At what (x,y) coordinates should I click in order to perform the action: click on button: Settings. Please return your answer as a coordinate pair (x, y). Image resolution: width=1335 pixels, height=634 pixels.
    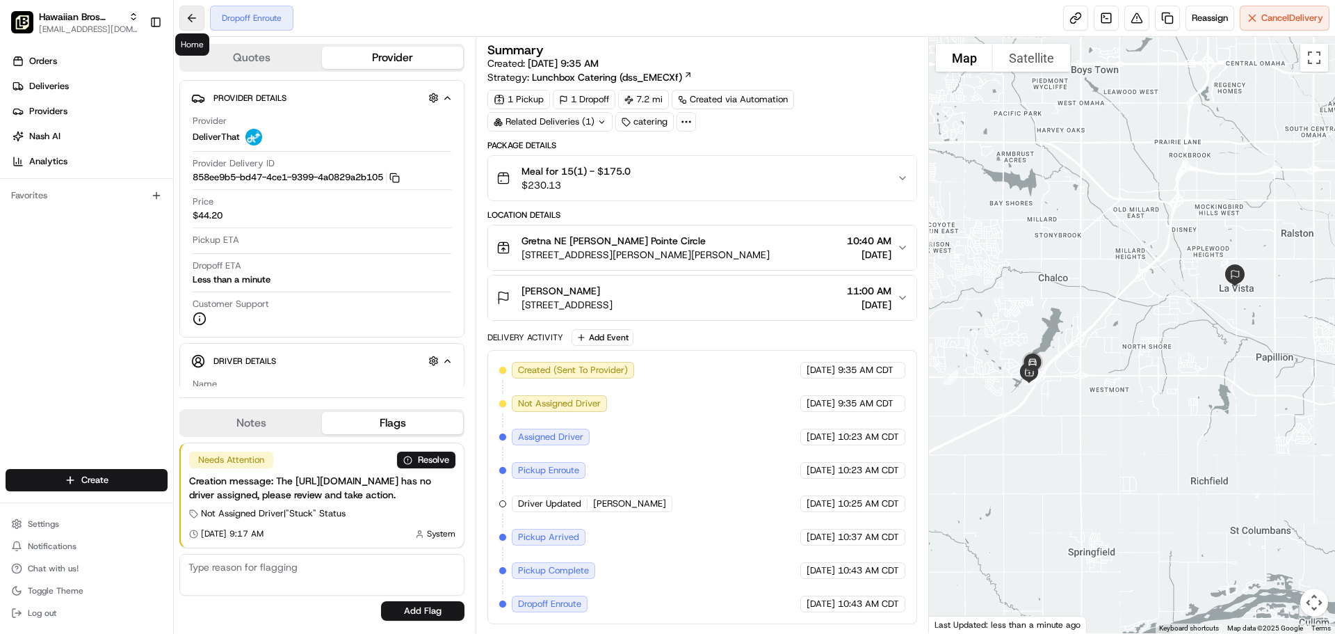
    Looking at the image, I should click on (86, 524).